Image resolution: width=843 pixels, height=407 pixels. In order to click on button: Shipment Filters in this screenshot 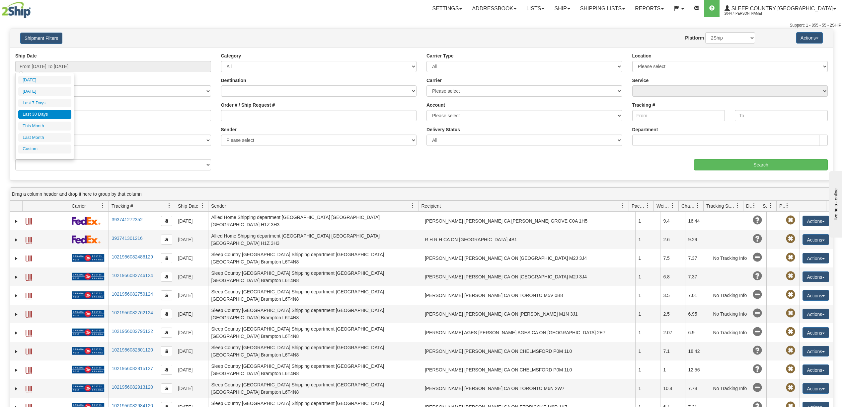, I will do `click(41, 38)`.